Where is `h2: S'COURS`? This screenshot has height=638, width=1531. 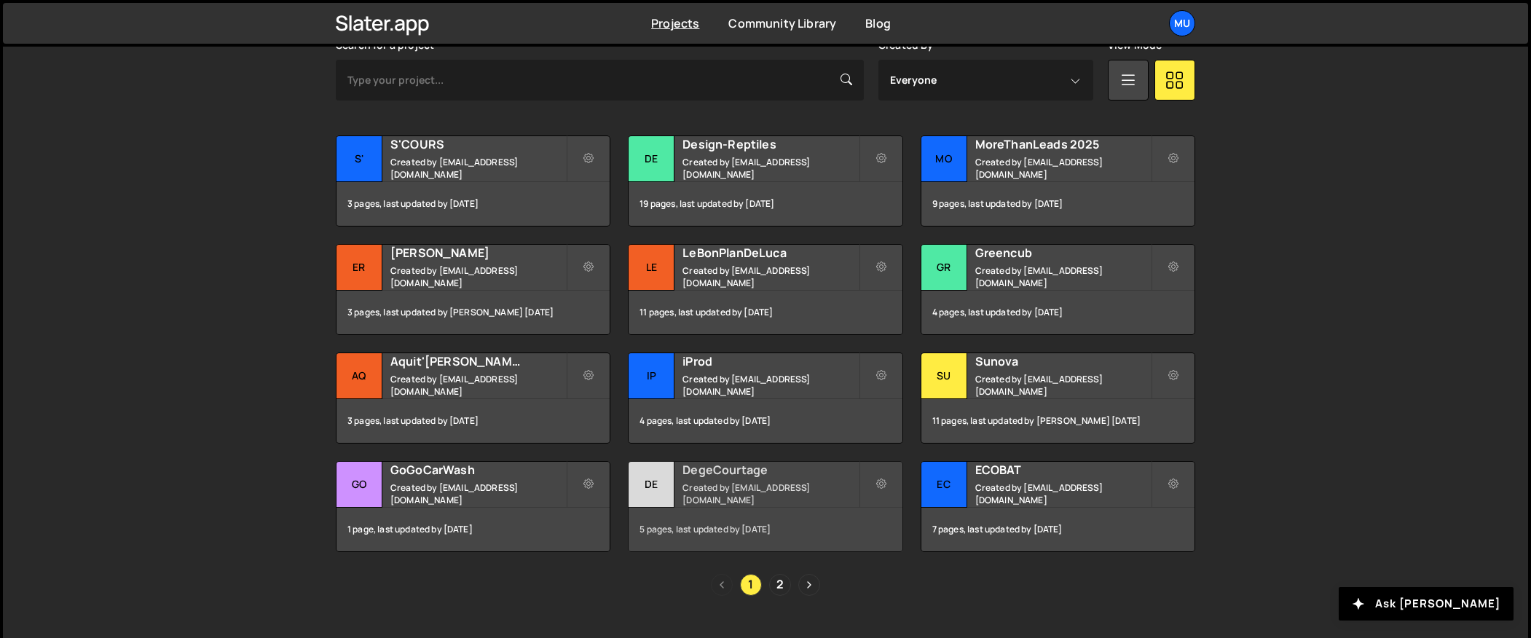 h2: S'COURS is located at coordinates (478, 144).